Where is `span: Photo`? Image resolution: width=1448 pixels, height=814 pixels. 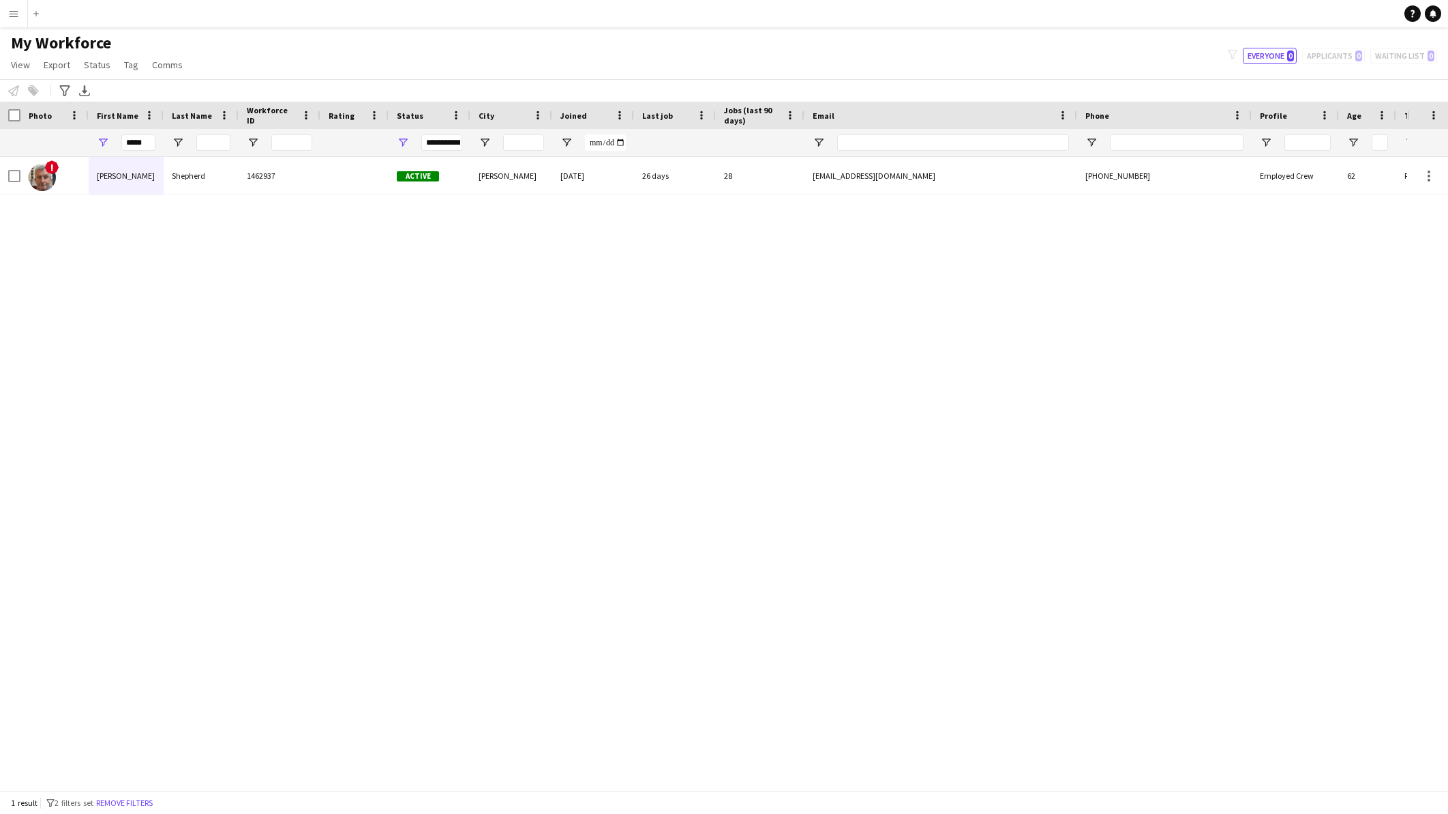
span: Photo is located at coordinates (40, 115).